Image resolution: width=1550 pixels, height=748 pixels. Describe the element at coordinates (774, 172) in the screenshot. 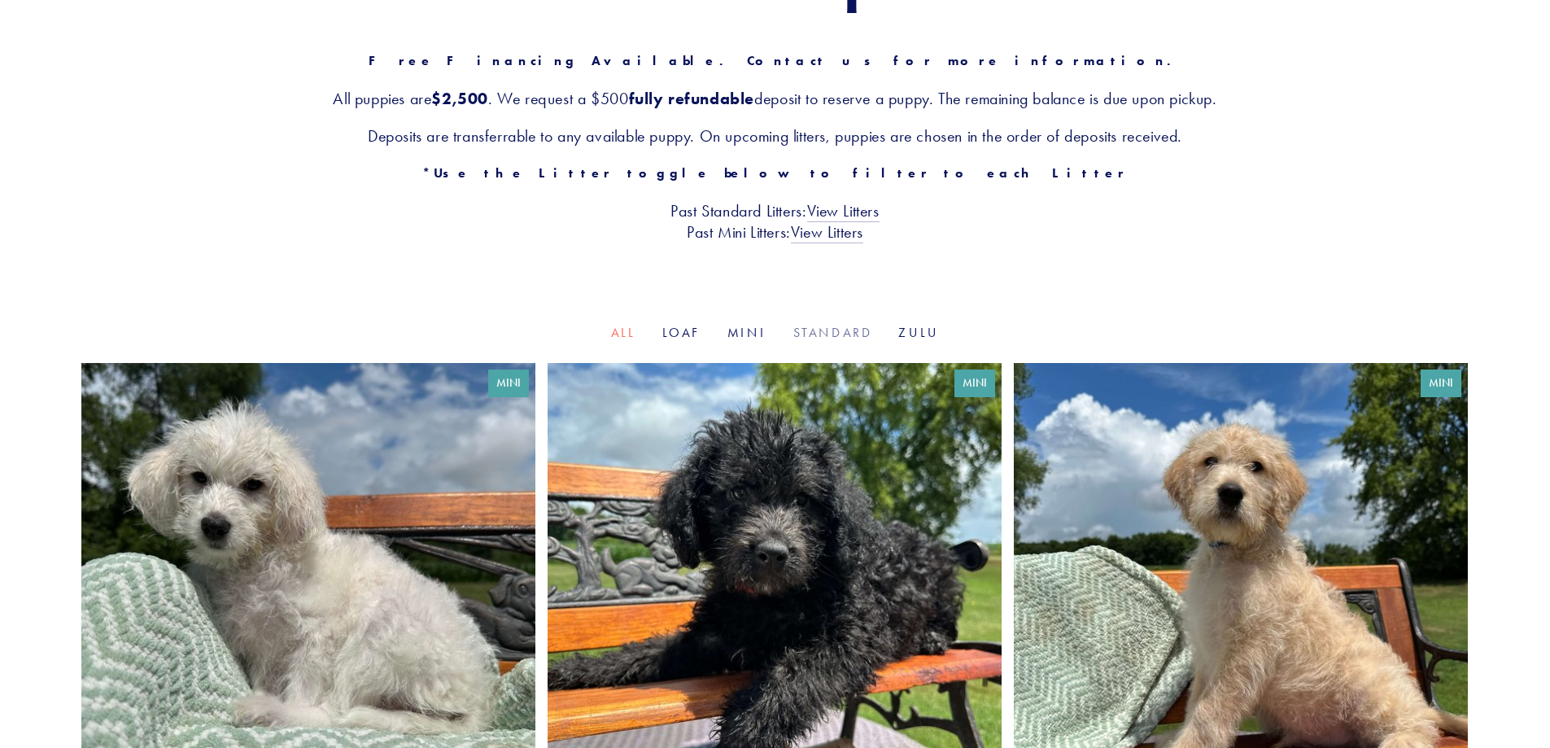

I see `strong: *Use the Litter toggle below to filter to each Litter` at that location.